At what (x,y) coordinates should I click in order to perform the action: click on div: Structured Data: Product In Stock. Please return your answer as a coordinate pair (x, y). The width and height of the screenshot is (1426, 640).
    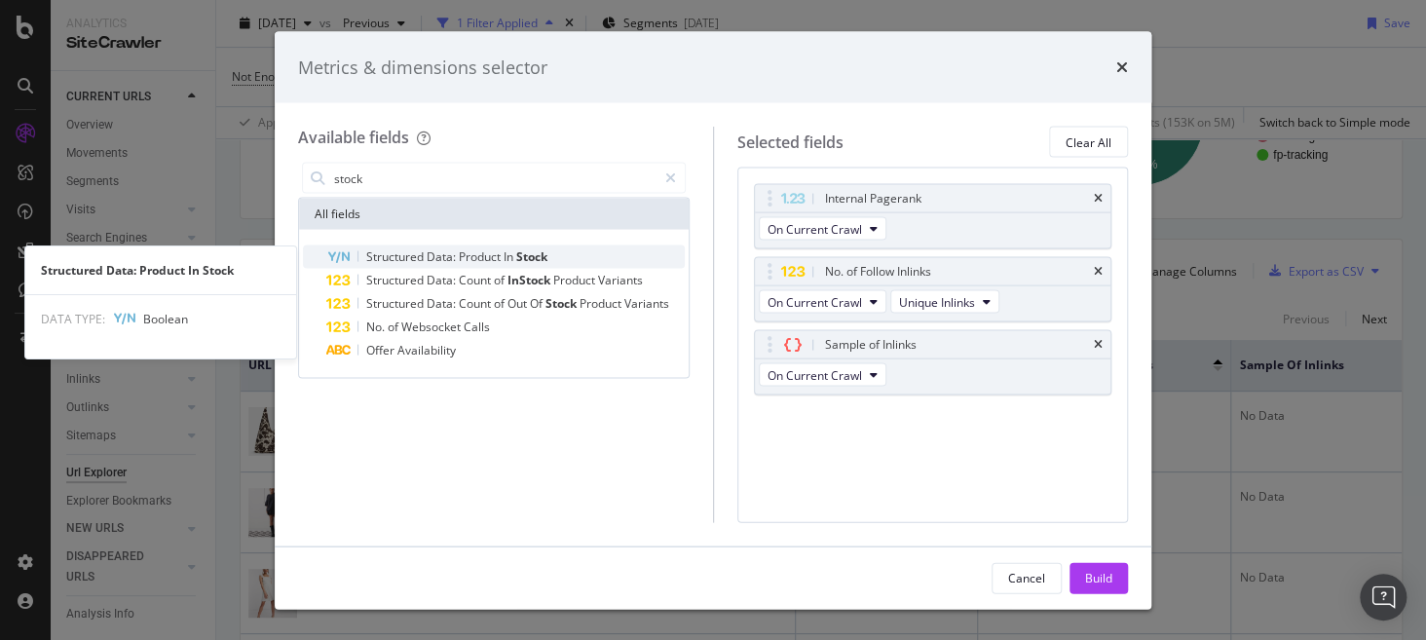
    Looking at the image, I should click on (161, 269).